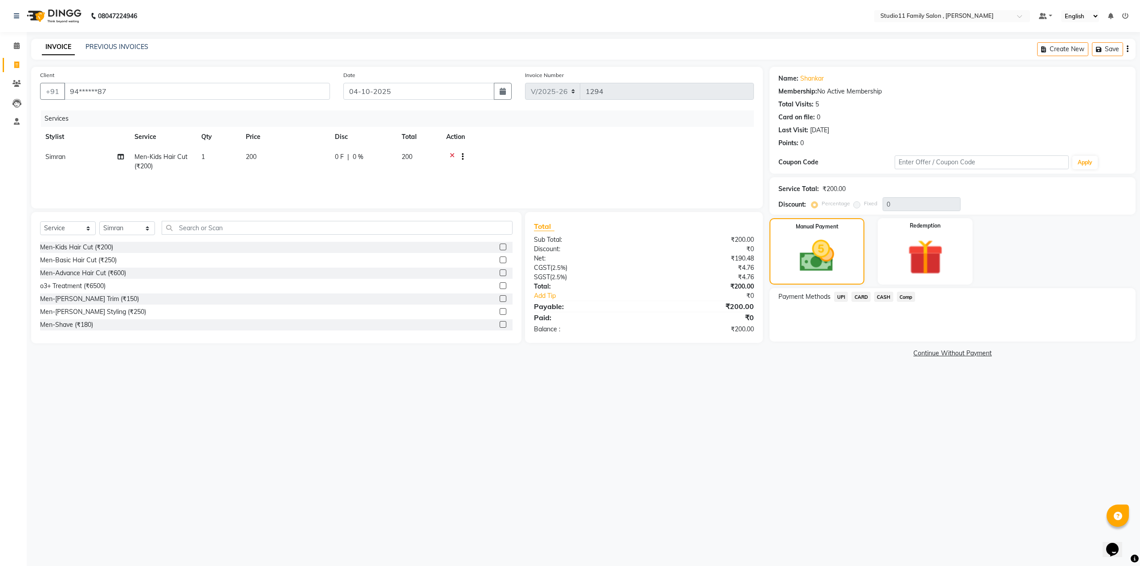 The image size is (1140, 566). Describe the element at coordinates (542, 277) in the screenshot. I see `span: SGST` at that location.